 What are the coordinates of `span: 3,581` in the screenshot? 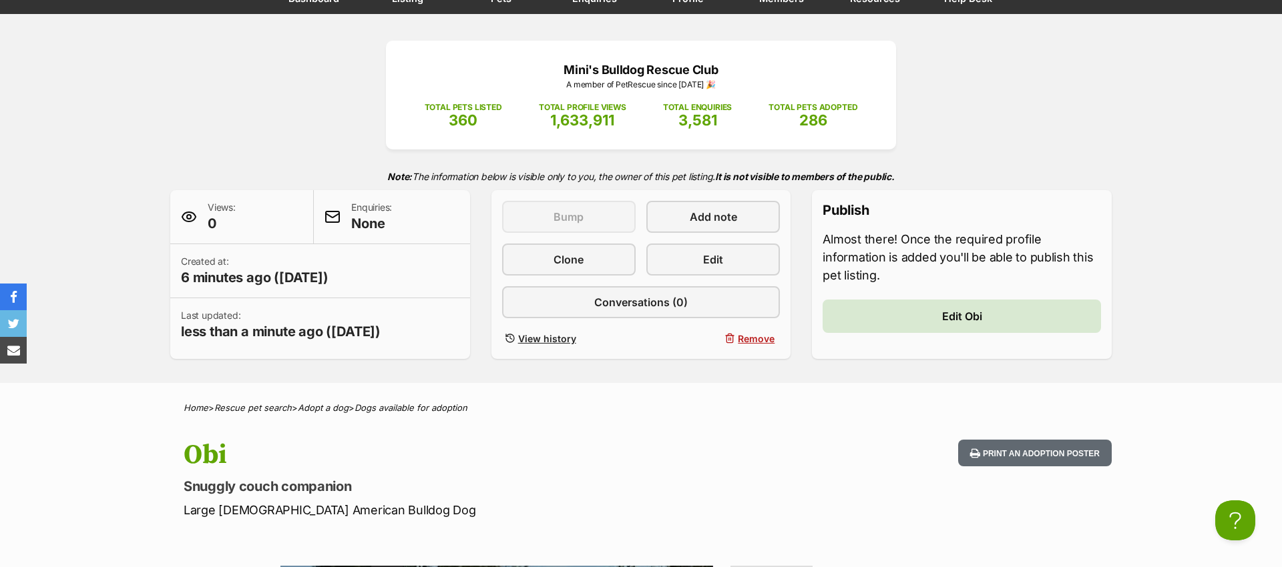 It's located at (698, 120).